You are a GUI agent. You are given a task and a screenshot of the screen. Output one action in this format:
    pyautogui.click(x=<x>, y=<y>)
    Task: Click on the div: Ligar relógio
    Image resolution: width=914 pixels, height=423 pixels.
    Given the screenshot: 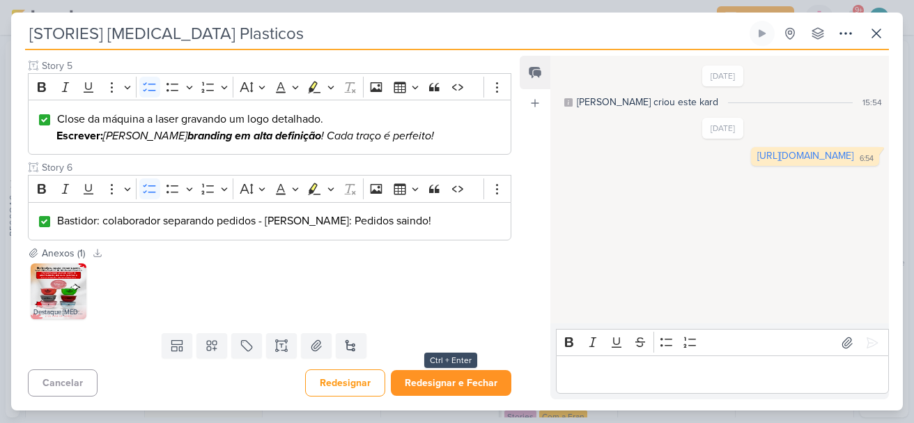 What is the action you would take?
    pyautogui.click(x=762, y=33)
    